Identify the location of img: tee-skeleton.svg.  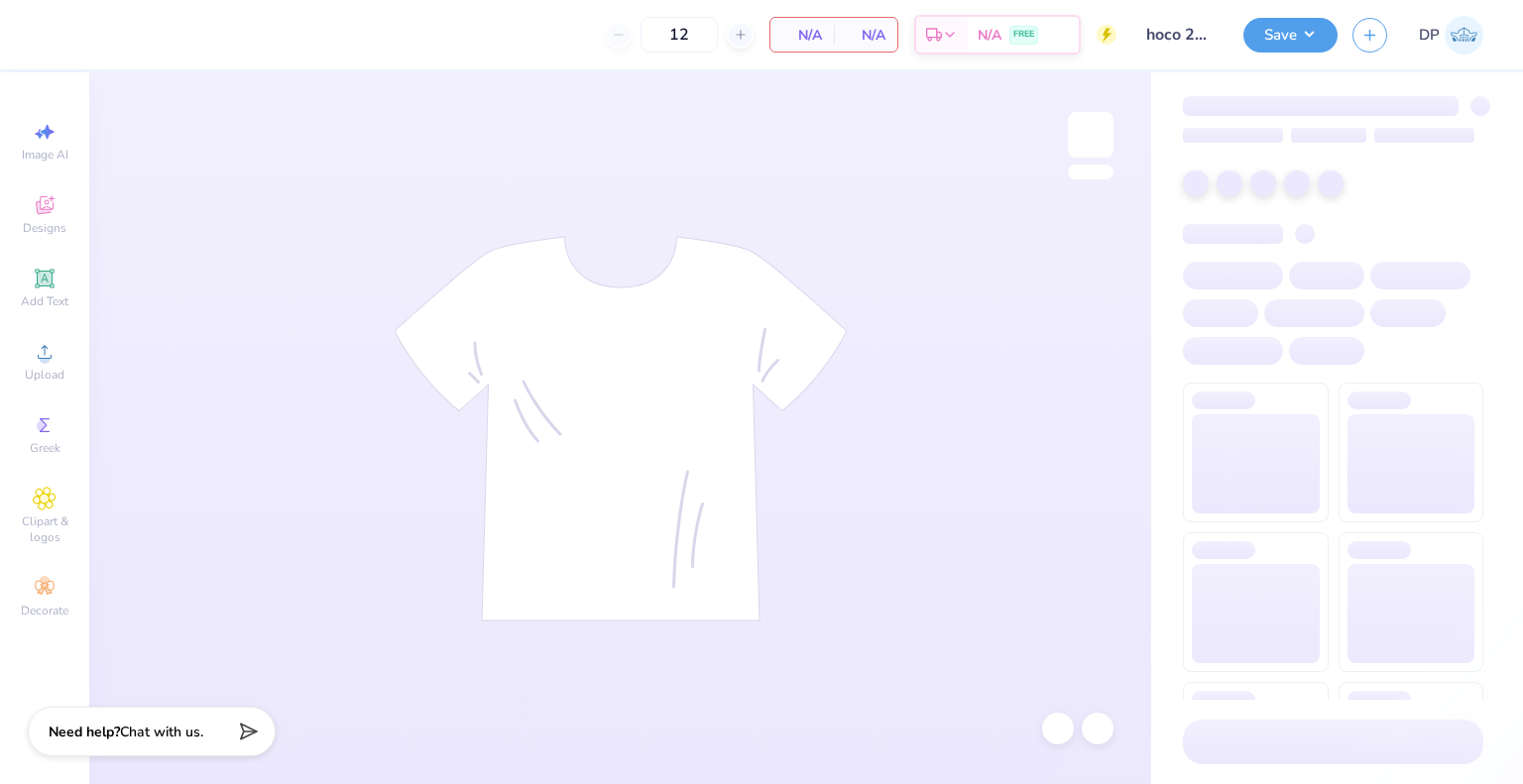
(621, 428).